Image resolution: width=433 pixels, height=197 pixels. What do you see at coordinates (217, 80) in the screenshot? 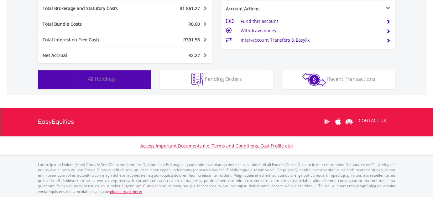
I see `button: Pending Orders` at bounding box center [217, 80].